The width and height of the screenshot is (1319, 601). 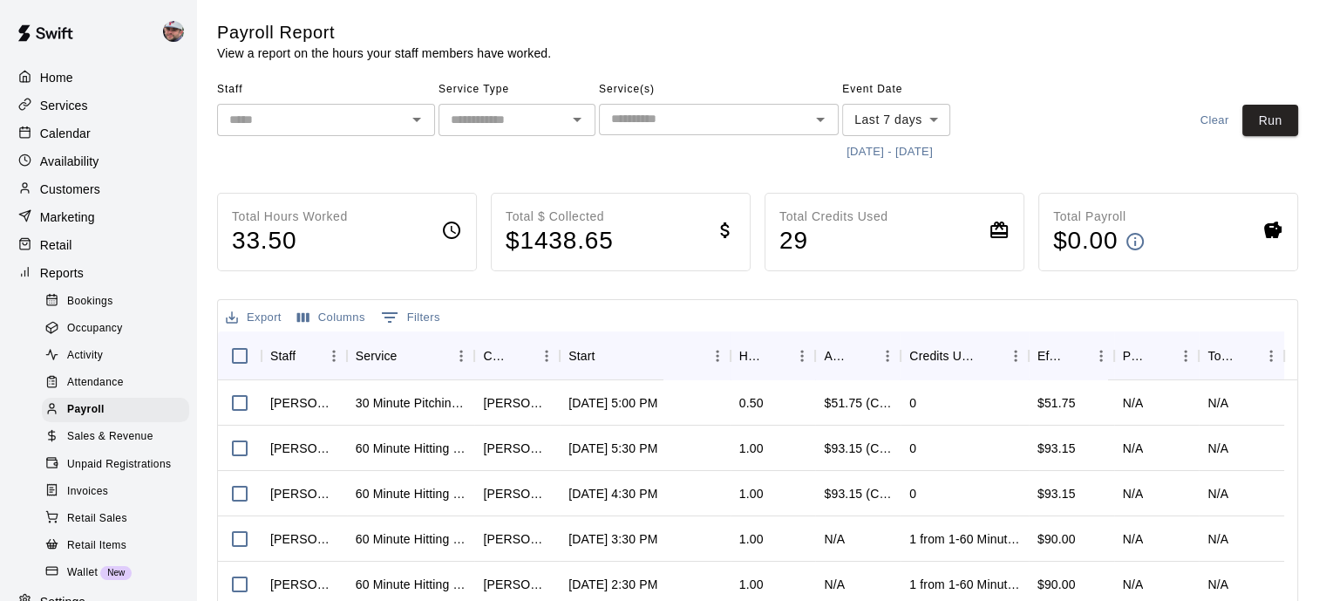 I want to click on a: Occupancy, so click(x=119, y=328).